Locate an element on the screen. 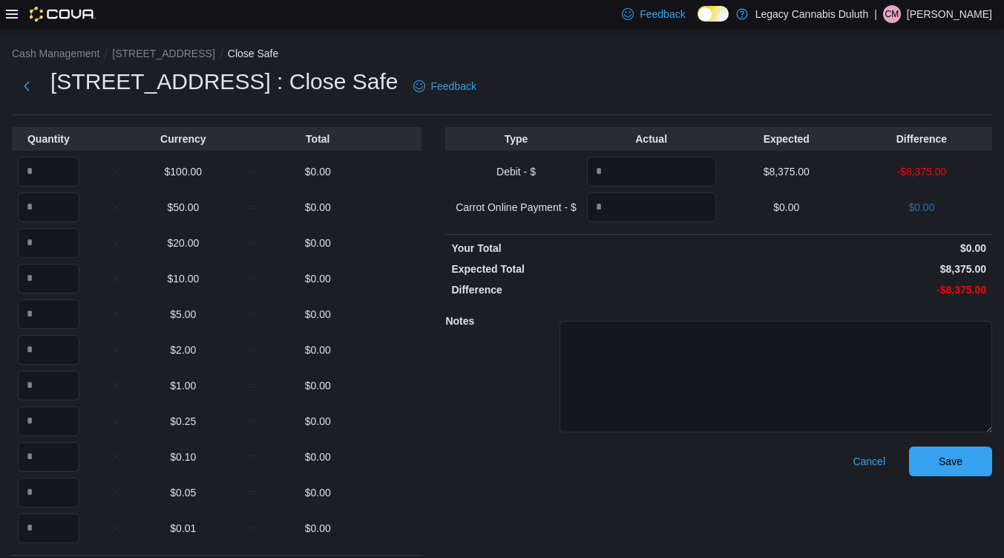 The width and height of the screenshot is (1004, 558). p: Expected is located at coordinates (787, 139).